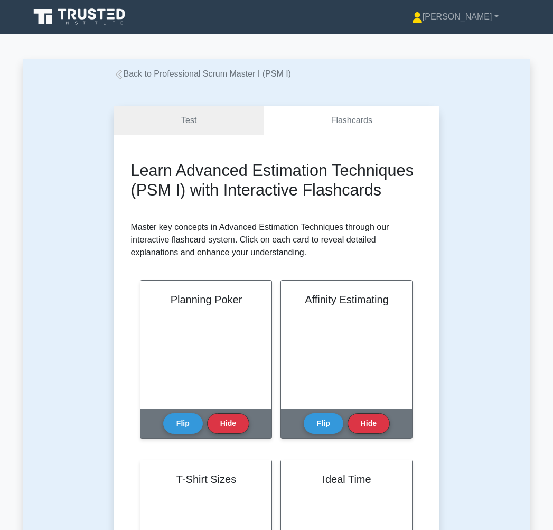 The height and width of the screenshot is (530, 553). I want to click on h2: T-Shirt Sizes, so click(206, 479).